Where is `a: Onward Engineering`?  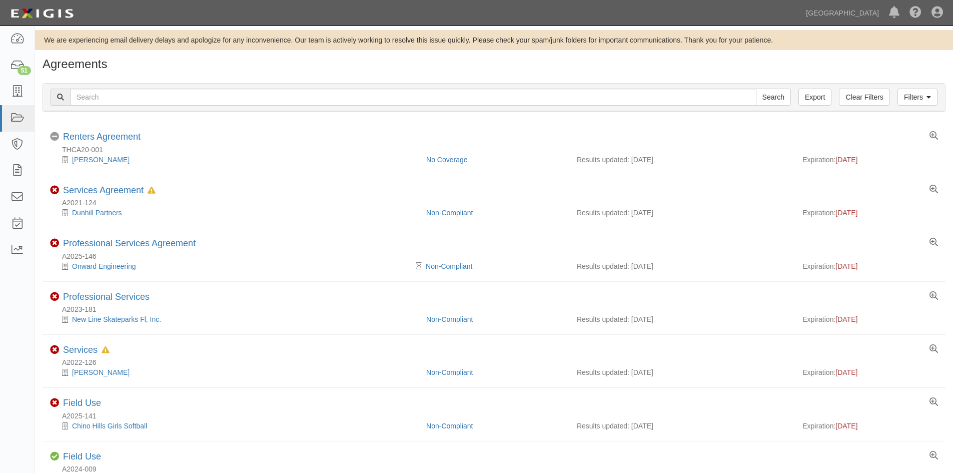
a: Onward Engineering is located at coordinates (104, 266).